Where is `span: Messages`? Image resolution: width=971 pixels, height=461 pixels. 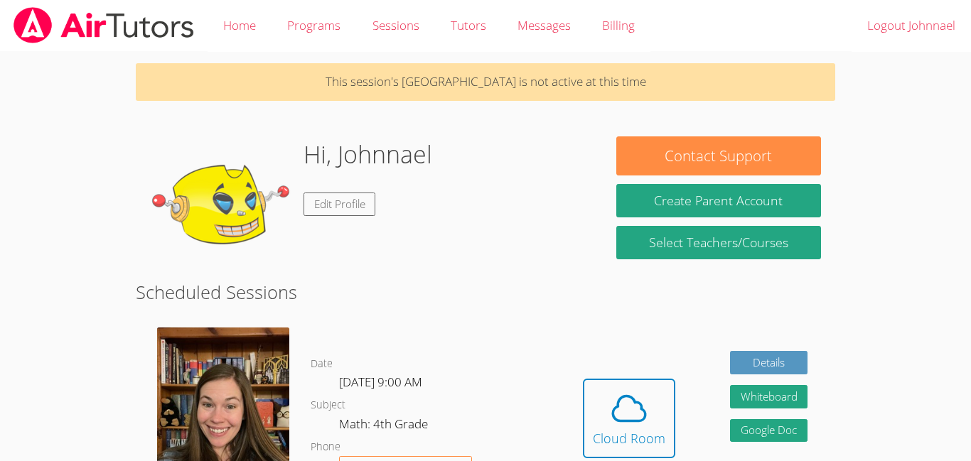
span: Messages is located at coordinates (544, 25).